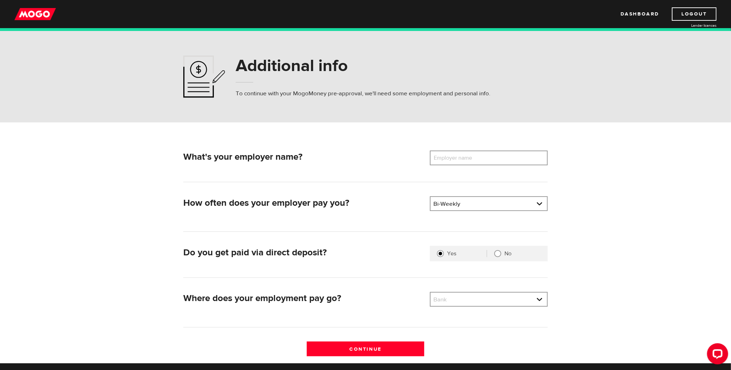 This screenshot has width=731, height=370. Describe the element at coordinates (522, 254) in the screenshot. I see `label: No` at that location.